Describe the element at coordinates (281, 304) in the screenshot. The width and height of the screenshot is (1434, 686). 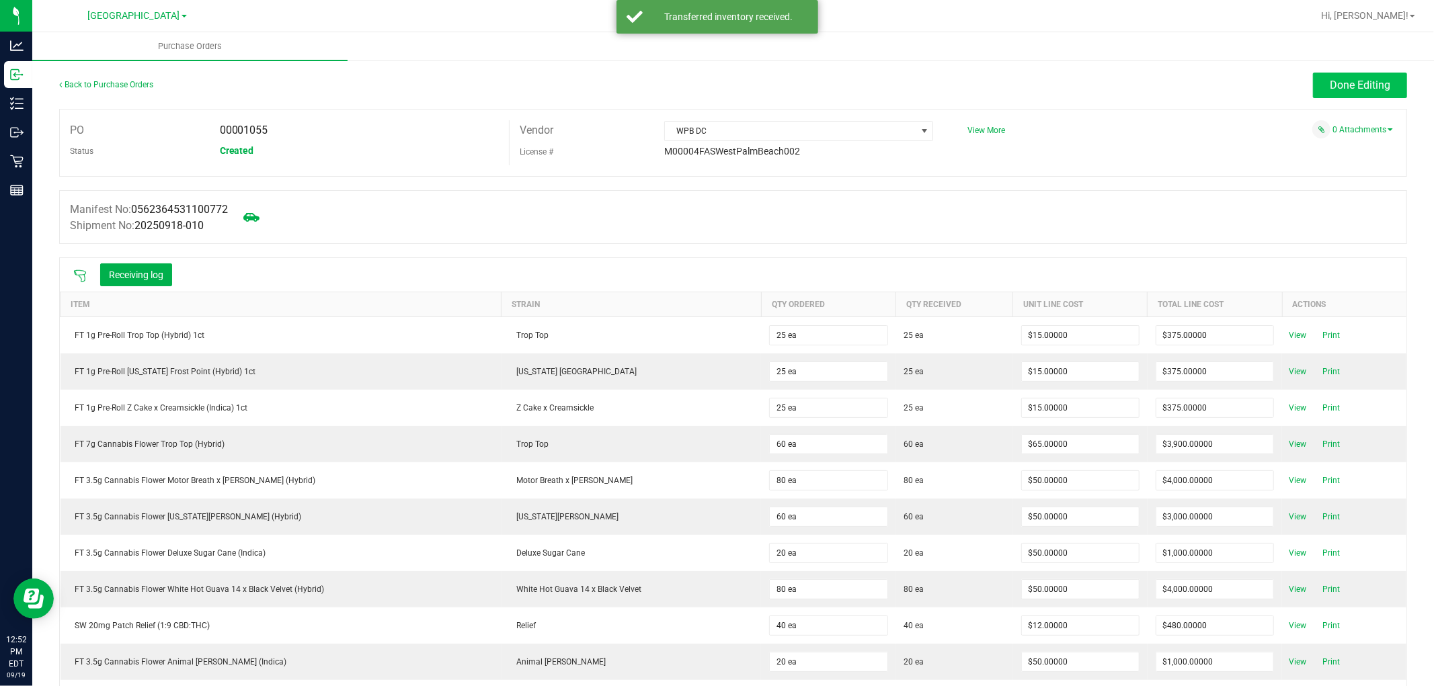
I see `th: Item` at that location.